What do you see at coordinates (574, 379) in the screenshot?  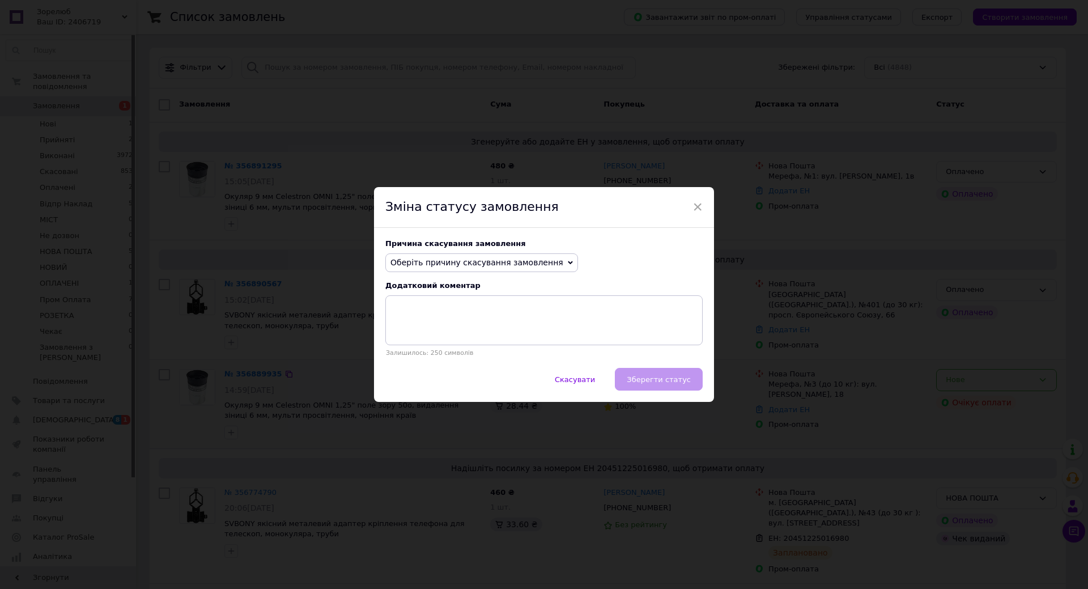 I see `span: Скасувати` at bounding box center [574, 379].